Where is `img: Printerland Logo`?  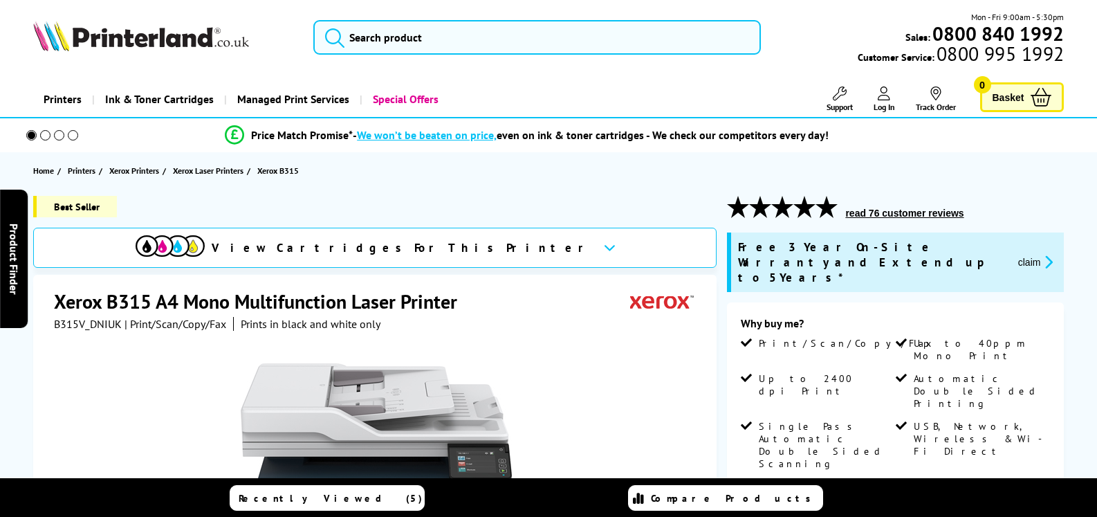 img: Printerland Logo is located at coordinates (141, 36).